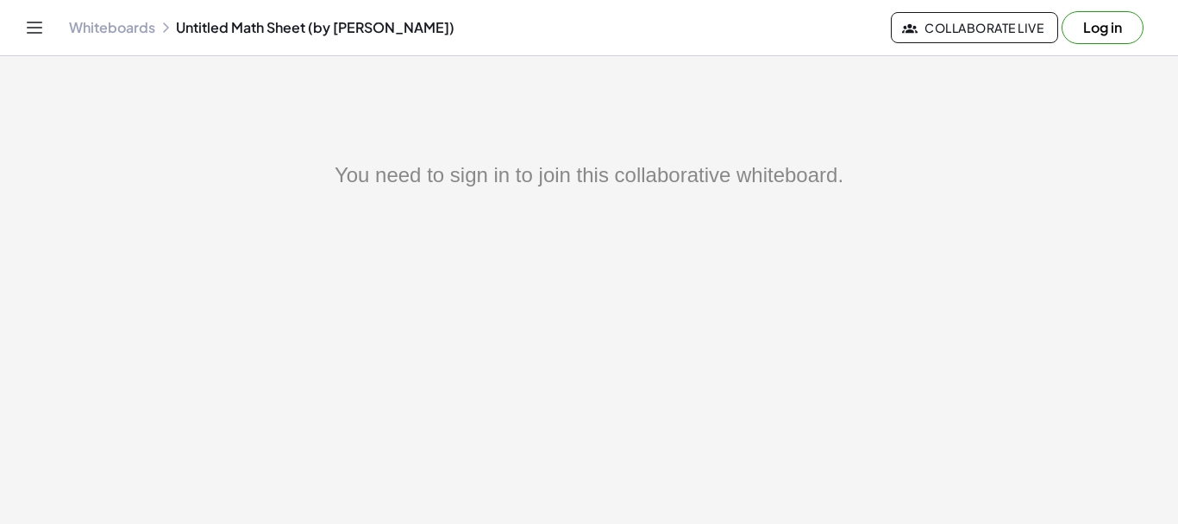 Image resolution: width=1178 pixels, height=524 pixels. Describe the element at coordinates (35, 28) in the screenshot. I see `button: Toggle navigation` at that location.